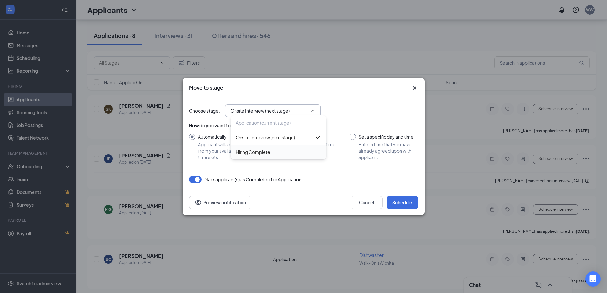 This screenshot has width=607, height=293. Describe the element at coordinates (366, 202) in the screenshot. I see `button: Cancel` at that location.